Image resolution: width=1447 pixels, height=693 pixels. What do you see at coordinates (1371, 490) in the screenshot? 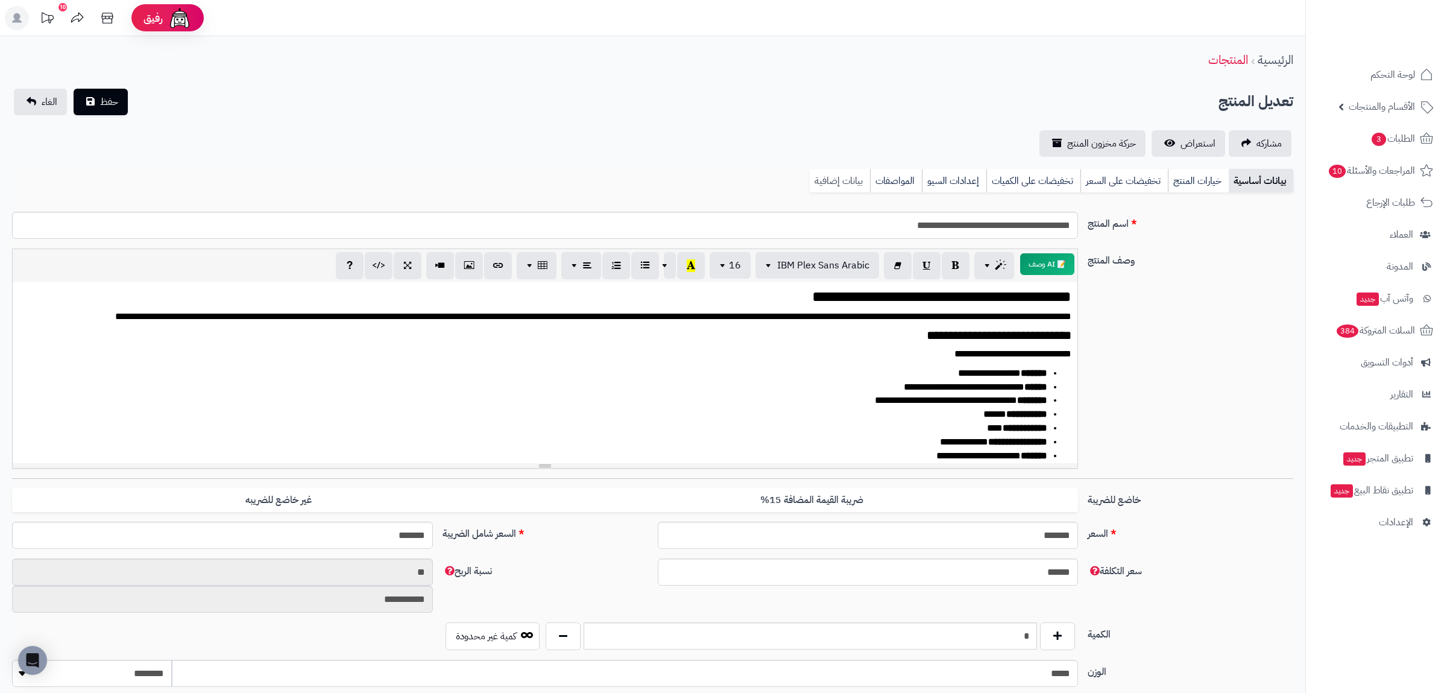
I see `span: تطبيق نقاط البيع` at bounding box center [1371, 490].